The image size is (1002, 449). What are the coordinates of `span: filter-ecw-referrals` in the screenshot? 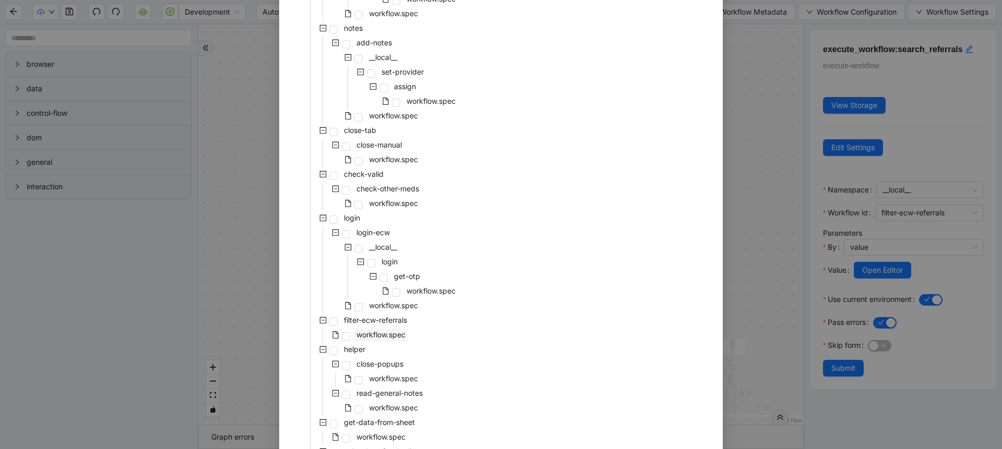 It's located at (375, 320).